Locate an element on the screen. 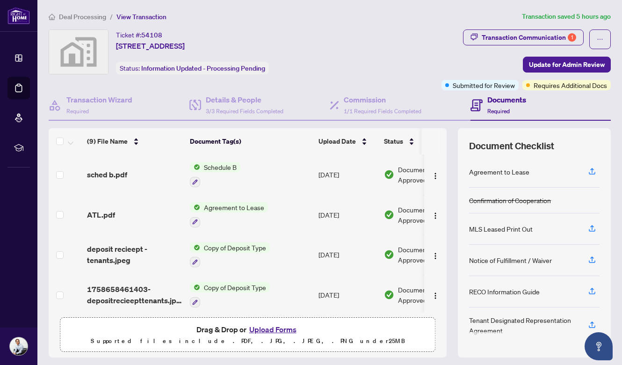  button: Upload Forms is located at coordinates (273, 329).